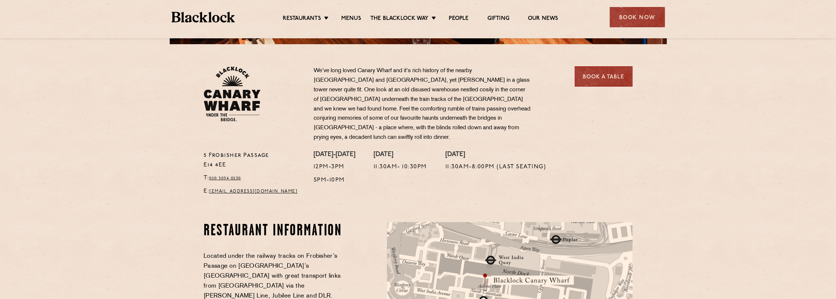 The height and width of the screenshot is (299, 836). I want to click on img: BL_Textured_Logo-footer-cropped.svg, so click(203, 17).